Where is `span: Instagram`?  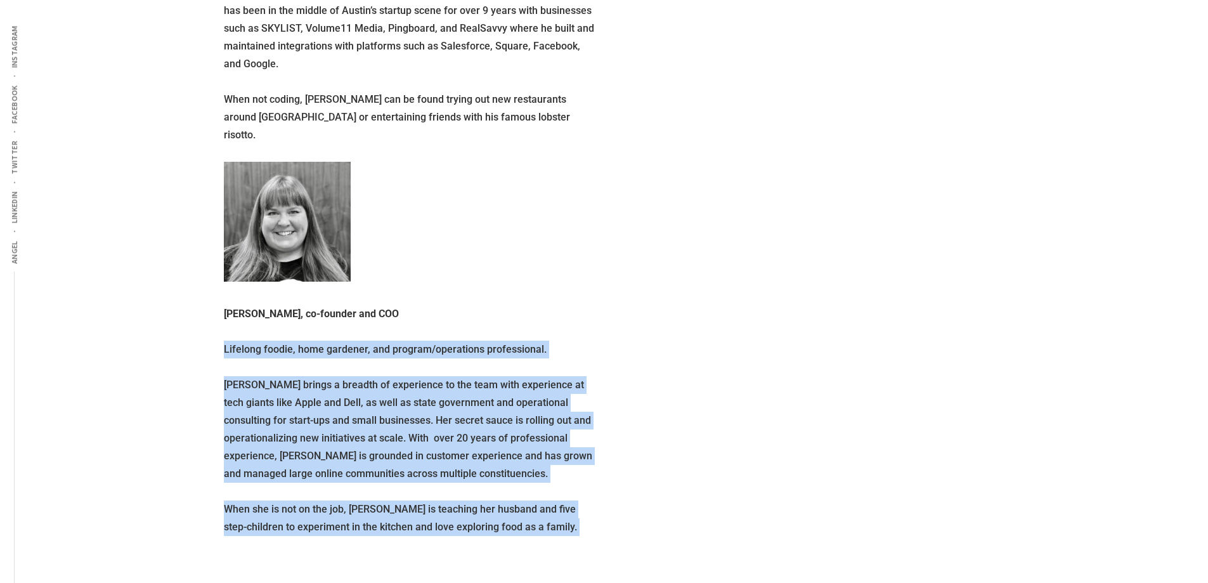 span: Instagram is located at coordinates (14, 46).